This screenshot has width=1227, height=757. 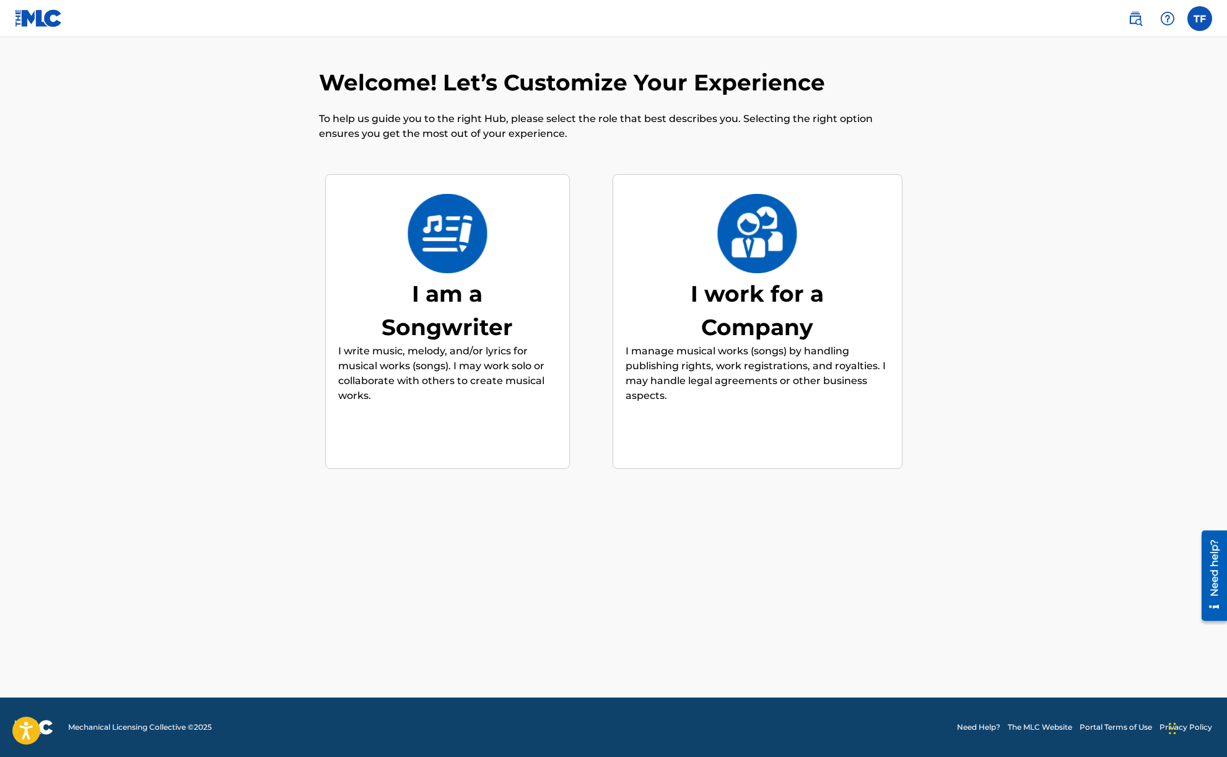 What do you see at coordinates (447, 234) in the screenshot?
I see `img: I am a Songwriter` at bounding box center [447, 234].